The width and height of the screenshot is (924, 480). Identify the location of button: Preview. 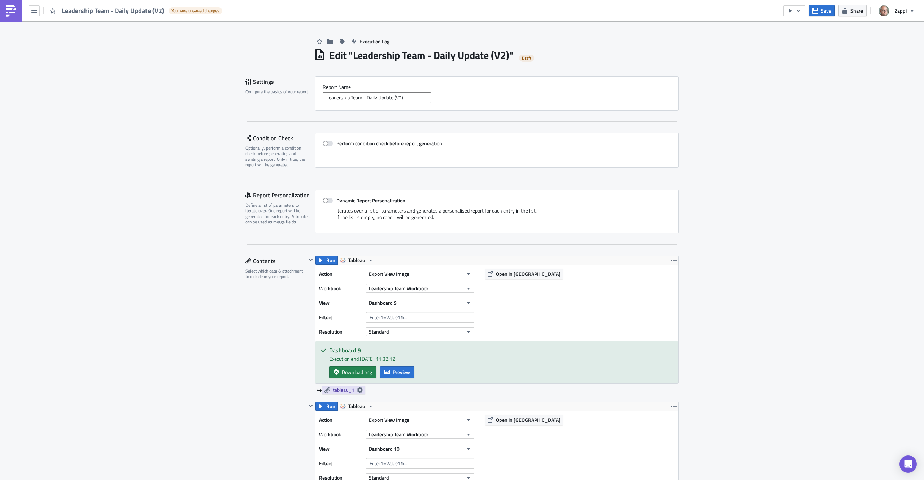
(397, 372).